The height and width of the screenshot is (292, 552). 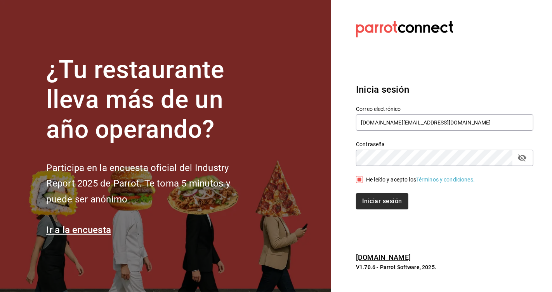 What do you see at coordinates (444, 90) in the screenshot?
I see `h3: Inicia sesión` at bounding box center [444, 90].